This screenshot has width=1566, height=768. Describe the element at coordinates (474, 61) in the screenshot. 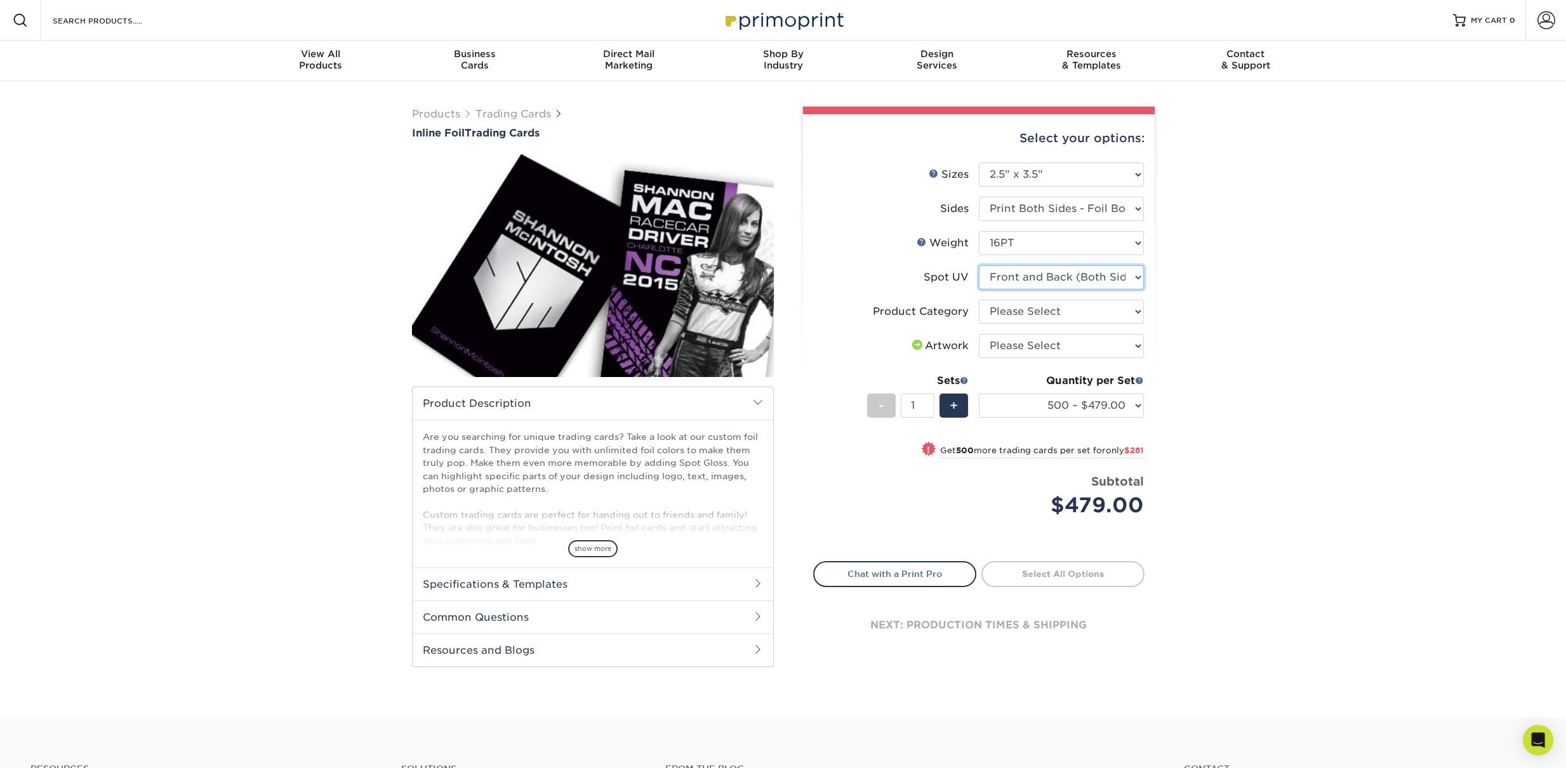

I see `a: BusinessCards` at that location.